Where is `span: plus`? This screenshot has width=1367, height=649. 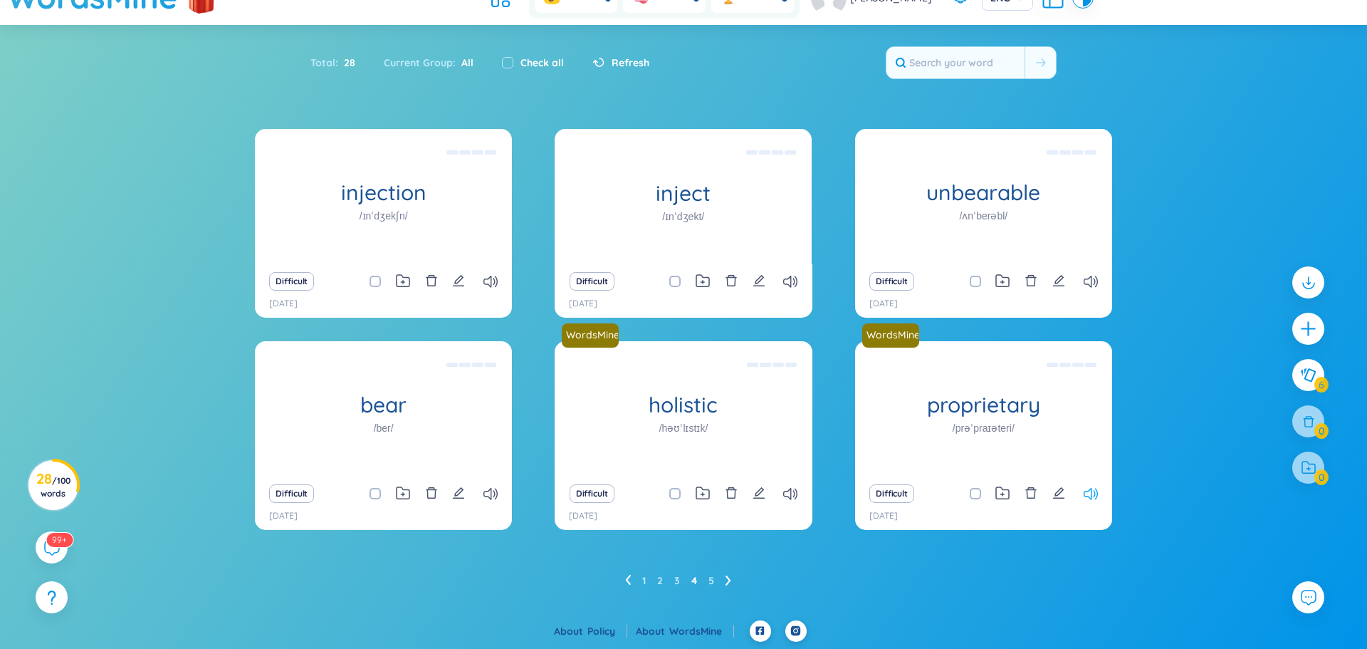
span: plus is located at coordinates (1308, 328).